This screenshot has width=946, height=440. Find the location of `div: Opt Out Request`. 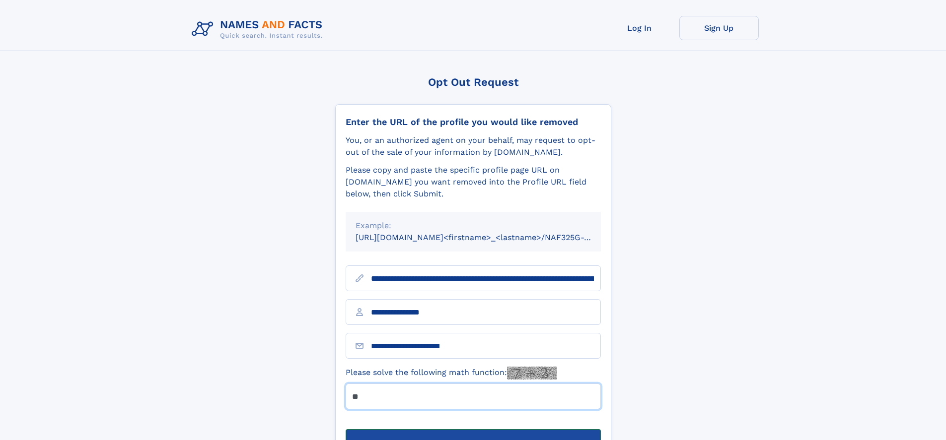

div: Opt Out Request is located at coordinates (473, 82).